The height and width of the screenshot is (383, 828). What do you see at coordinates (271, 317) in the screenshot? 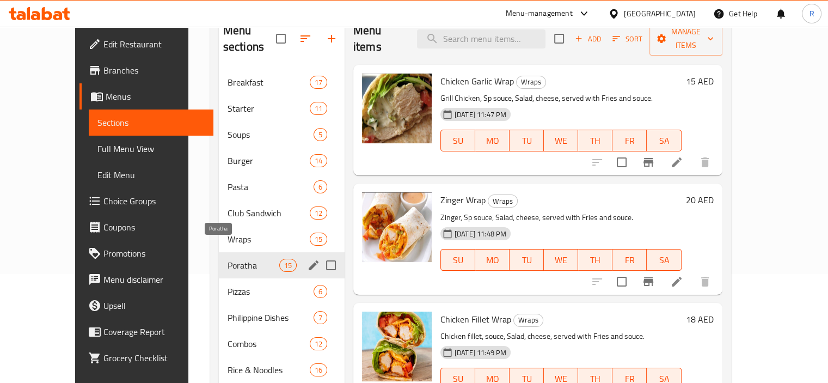
I see `span: Philippine Dishes` at bounding box center [271, 317].